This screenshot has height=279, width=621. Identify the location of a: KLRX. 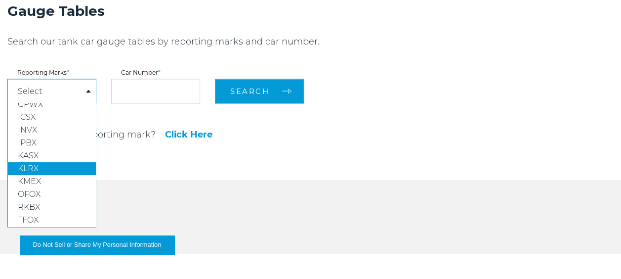
(52, 169).